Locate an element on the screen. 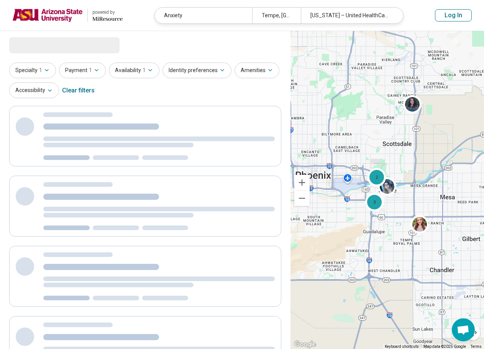 This screenshot has height=349, width=484. span: Loading... is located at coordinates (41, 45).